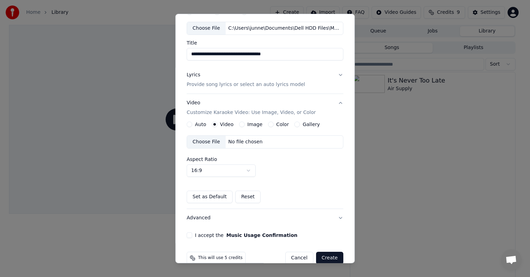  Describe the element at coordinates (201, 124) in the screenshot. I see `label: Auto` at that location.